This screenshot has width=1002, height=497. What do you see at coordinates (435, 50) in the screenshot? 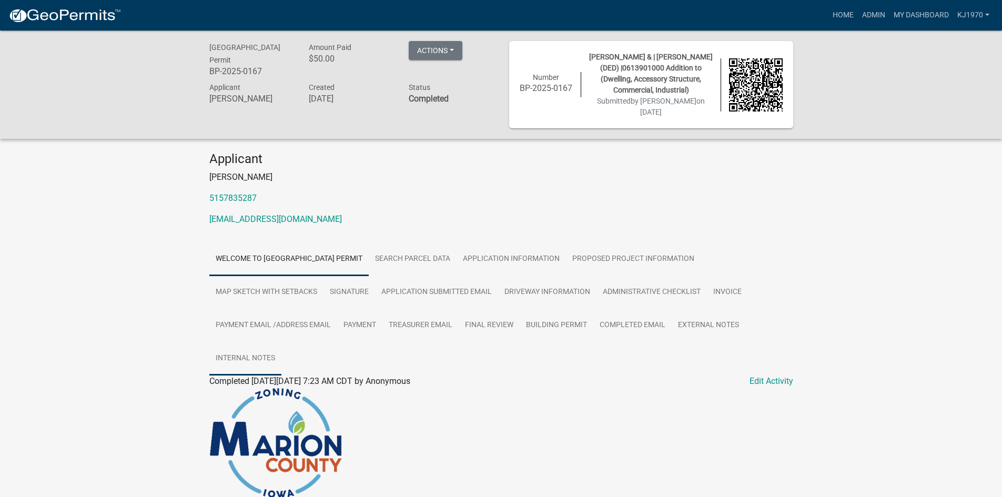
I see `button: Actions` at bounding box center [435, 50].